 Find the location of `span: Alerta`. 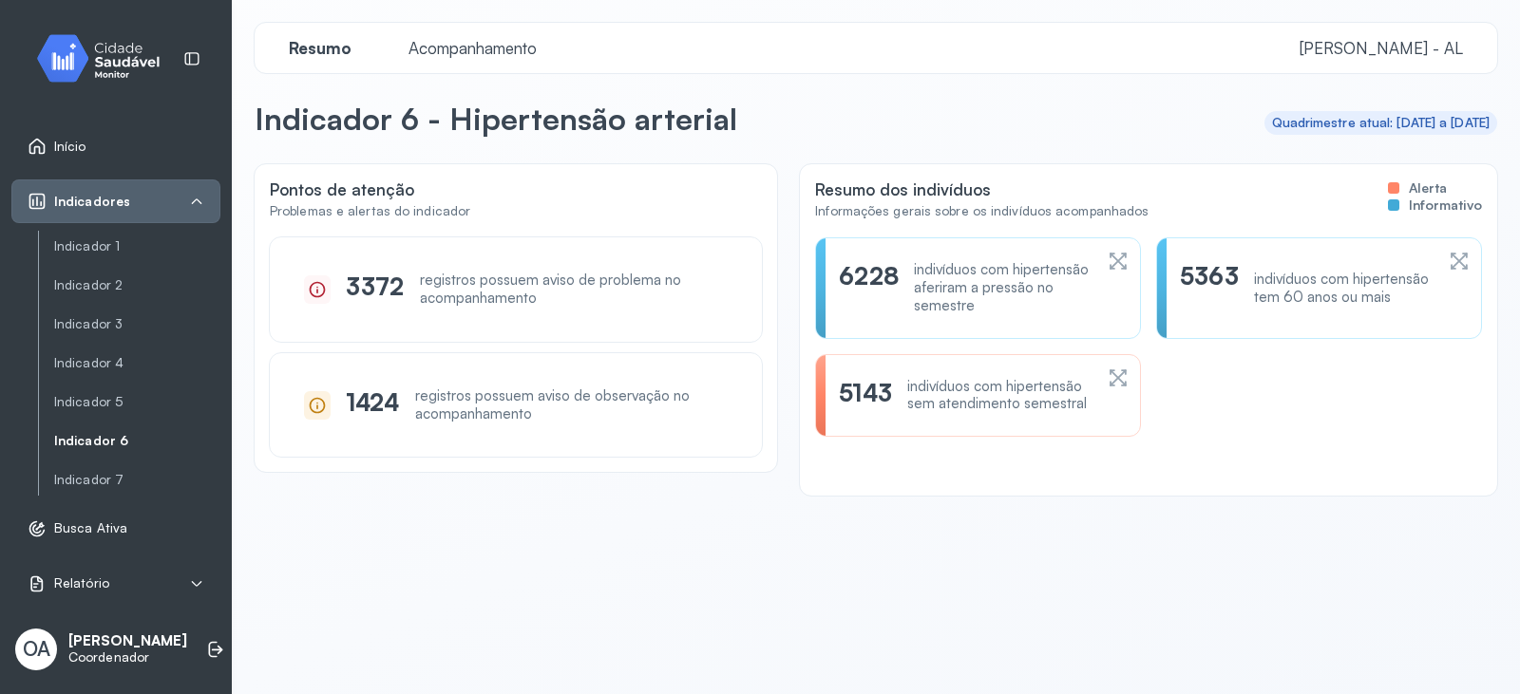

span: Alerta is located at coordinates (1428, 188).